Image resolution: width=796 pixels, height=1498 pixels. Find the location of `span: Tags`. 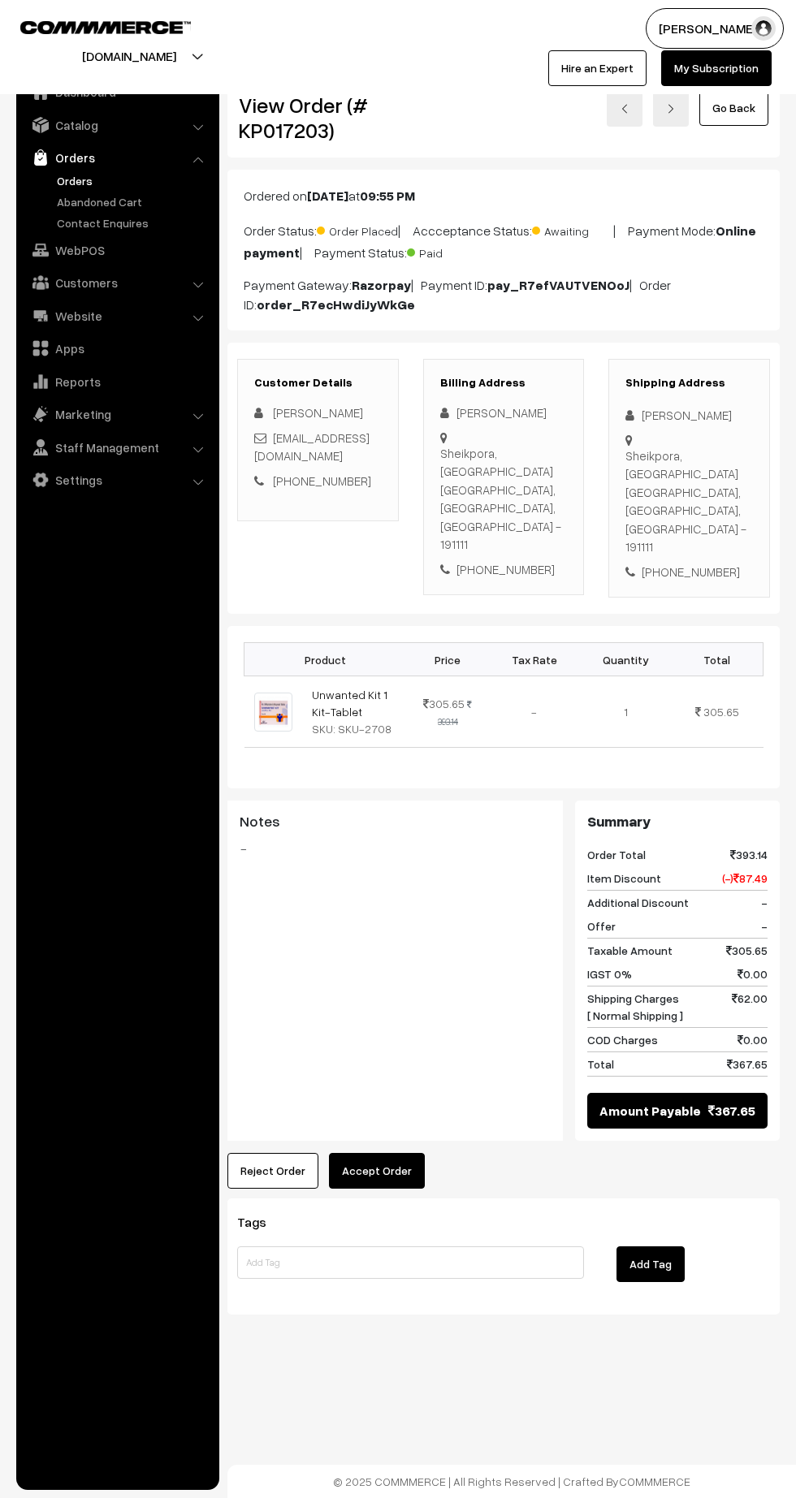

span: Tags is located at coordinates (261, 1222).